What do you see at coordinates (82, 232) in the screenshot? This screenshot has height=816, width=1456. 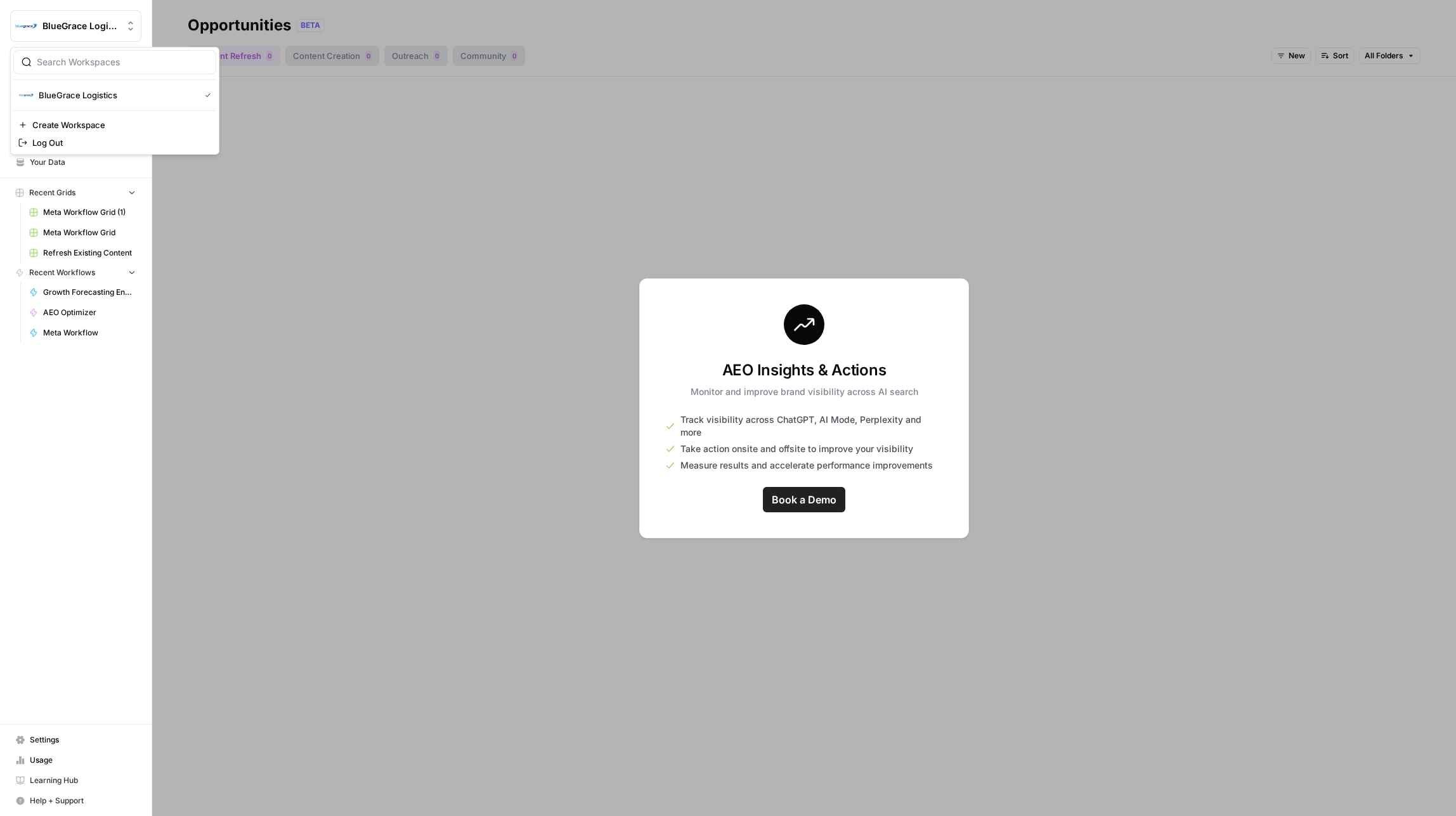 I see `a: Meta Workflow Grid` at bounding box center [82, 232].